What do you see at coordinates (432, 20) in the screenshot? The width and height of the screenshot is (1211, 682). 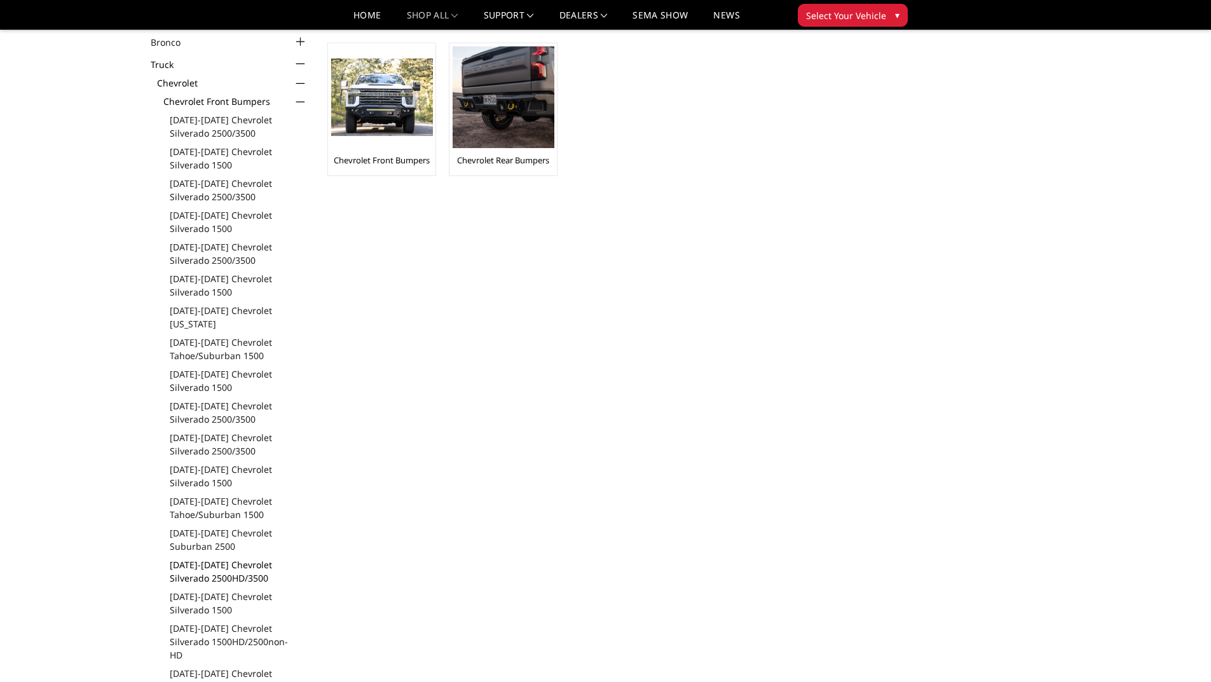 I see `a: shop all` at bounding box center [432, 20].